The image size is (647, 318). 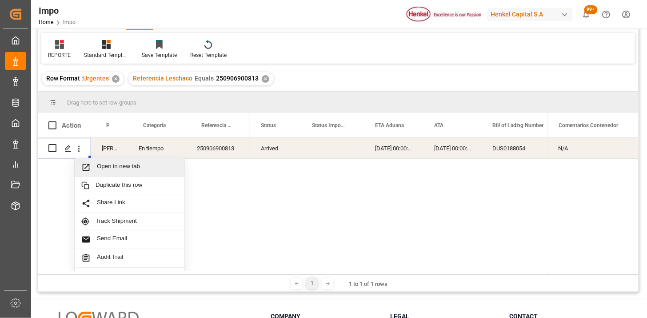 I want to click on span: ETA Aduana, so click(x=390, y=125).